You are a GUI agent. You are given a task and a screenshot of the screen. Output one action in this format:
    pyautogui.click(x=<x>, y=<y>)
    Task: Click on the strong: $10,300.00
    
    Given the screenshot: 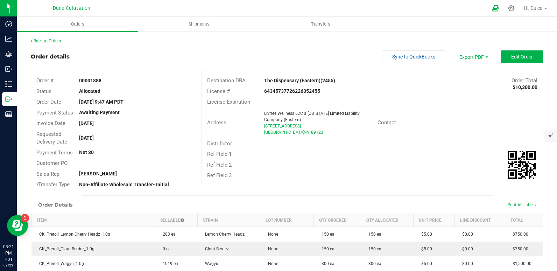 What is the action you would take?
    pyautogui.click(x=525, y=87)
    